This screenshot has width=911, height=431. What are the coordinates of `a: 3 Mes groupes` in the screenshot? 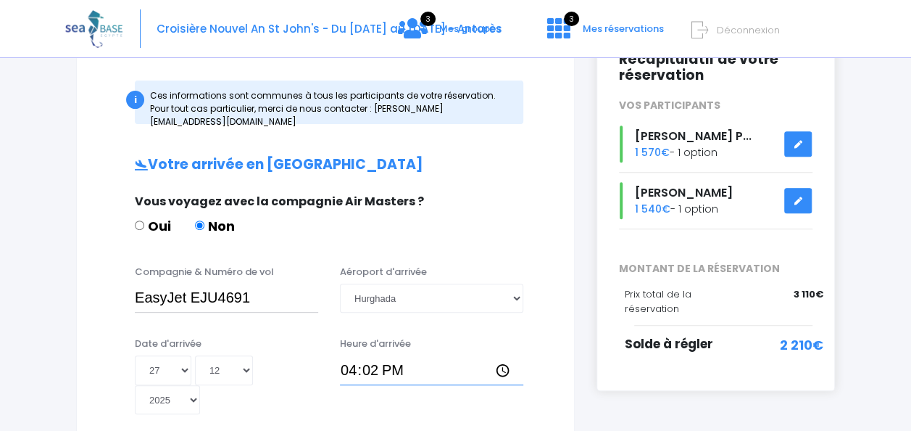 It's located at (449, 33).